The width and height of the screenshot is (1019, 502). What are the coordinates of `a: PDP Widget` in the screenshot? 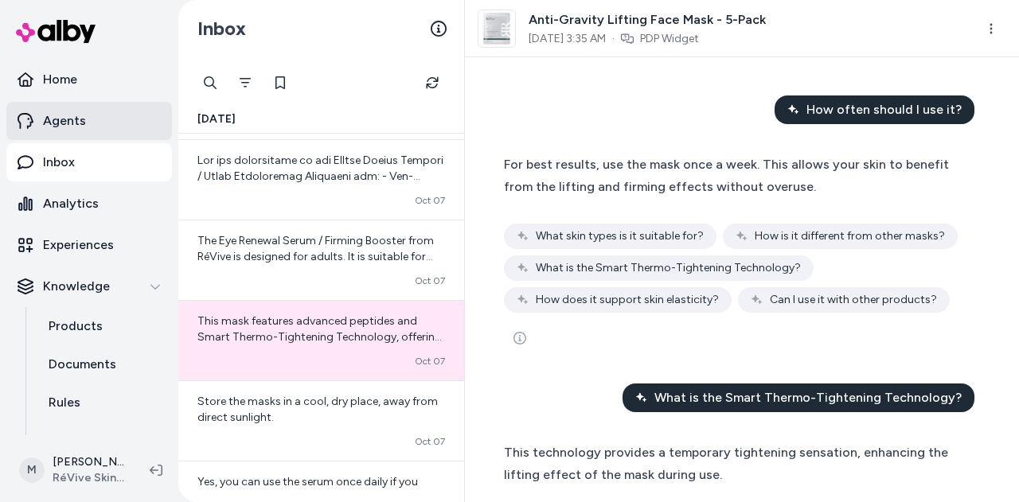 It's located at (670, 39).